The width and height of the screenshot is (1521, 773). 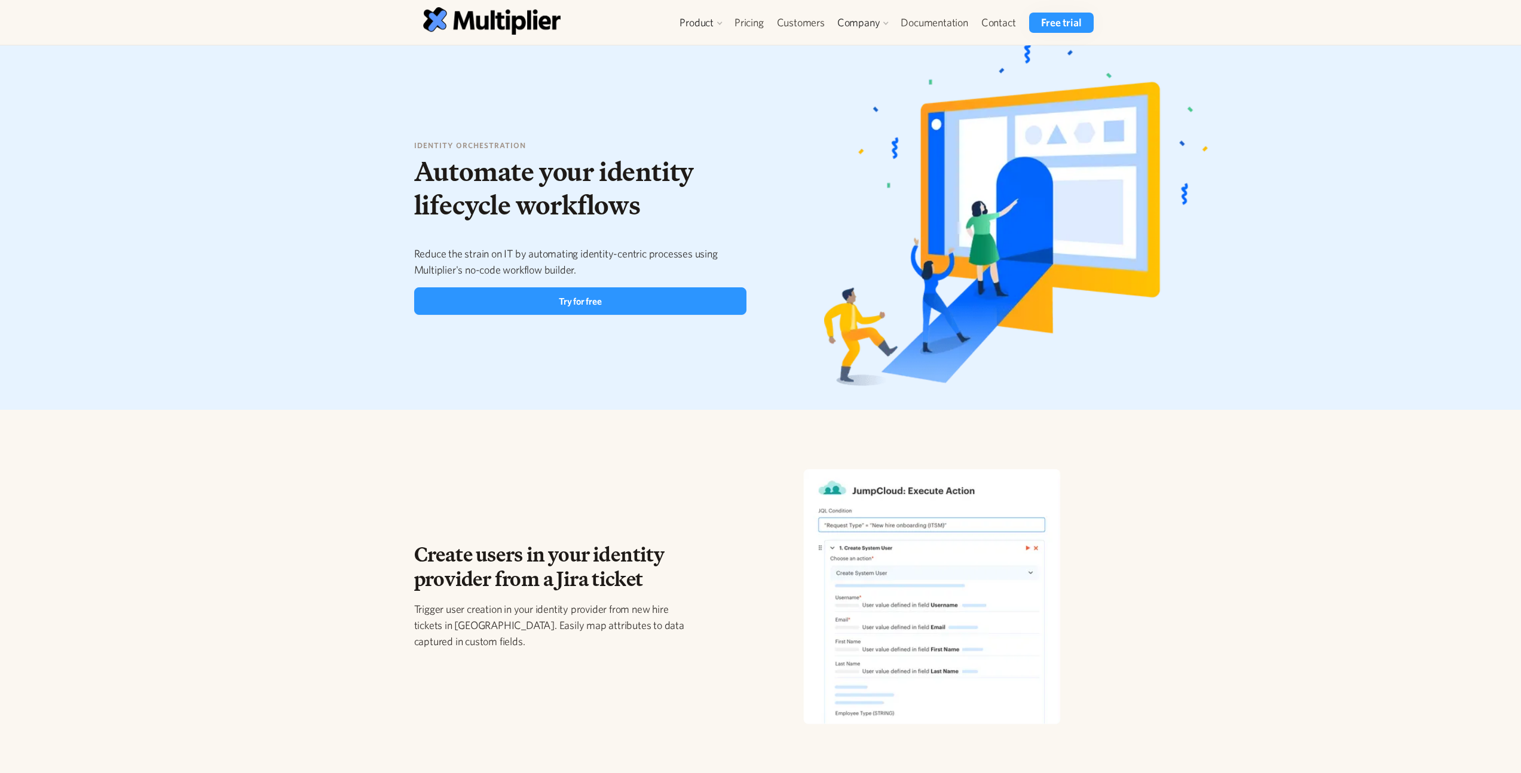 What do you see at coordinates (539, 566) in the screenshot?
I see `span: Create users in your identity provider from a Jira ticket` at bounding box center [539, 566].